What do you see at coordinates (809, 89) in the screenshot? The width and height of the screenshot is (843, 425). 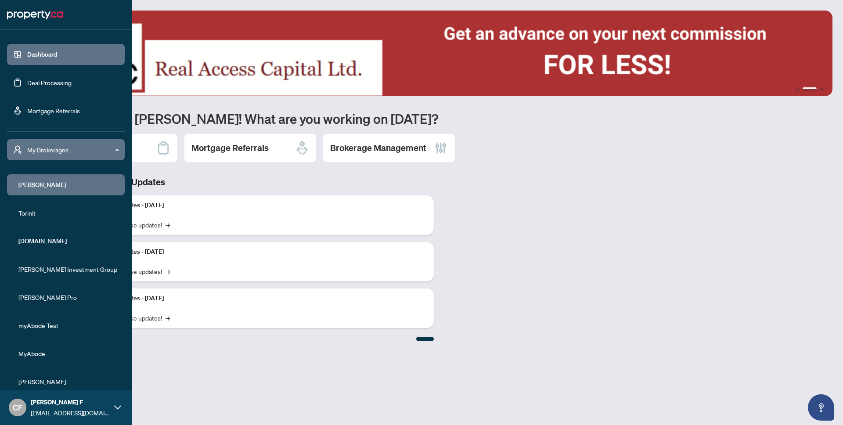 I see `button: 2` at bounding box center [809, 89].